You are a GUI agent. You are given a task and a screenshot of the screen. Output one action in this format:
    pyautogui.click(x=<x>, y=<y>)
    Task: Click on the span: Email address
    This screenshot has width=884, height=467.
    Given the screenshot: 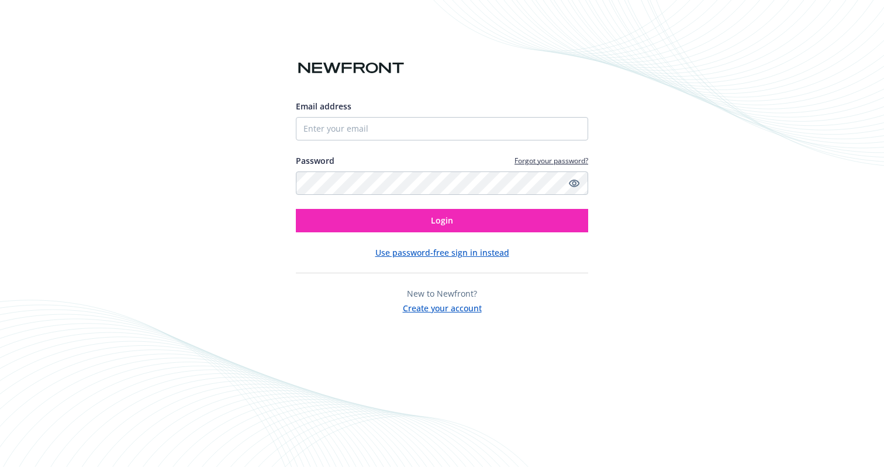 What is the action you would take?
    pyautogui.click(x=323, y=106)
    